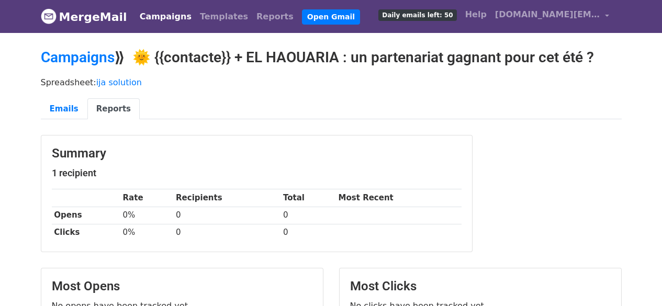 Image resolution: width=662 pixels, height=306 pixels. I want to click on a: Templates, so click(224, 17).